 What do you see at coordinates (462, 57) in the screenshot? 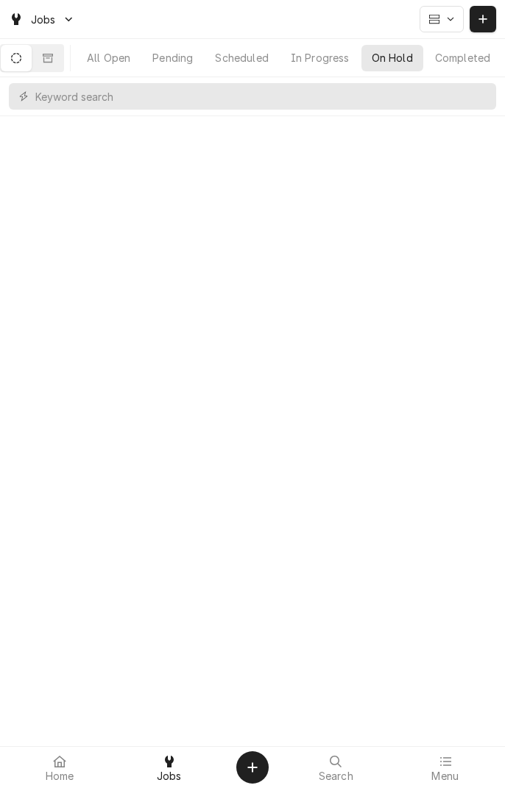
I see `div: Completed` at bounding box center [462, 57].